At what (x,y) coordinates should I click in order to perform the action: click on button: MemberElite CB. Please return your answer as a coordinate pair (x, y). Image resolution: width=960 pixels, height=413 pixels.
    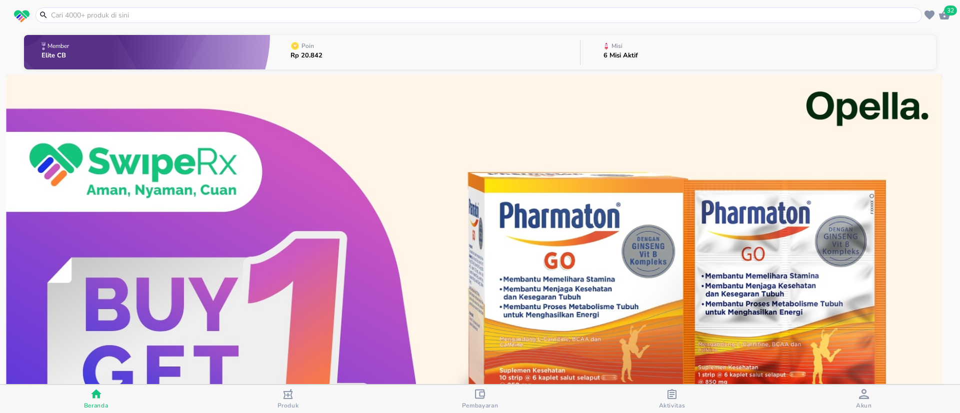
    Looking at the image, I should click on (147, 52).